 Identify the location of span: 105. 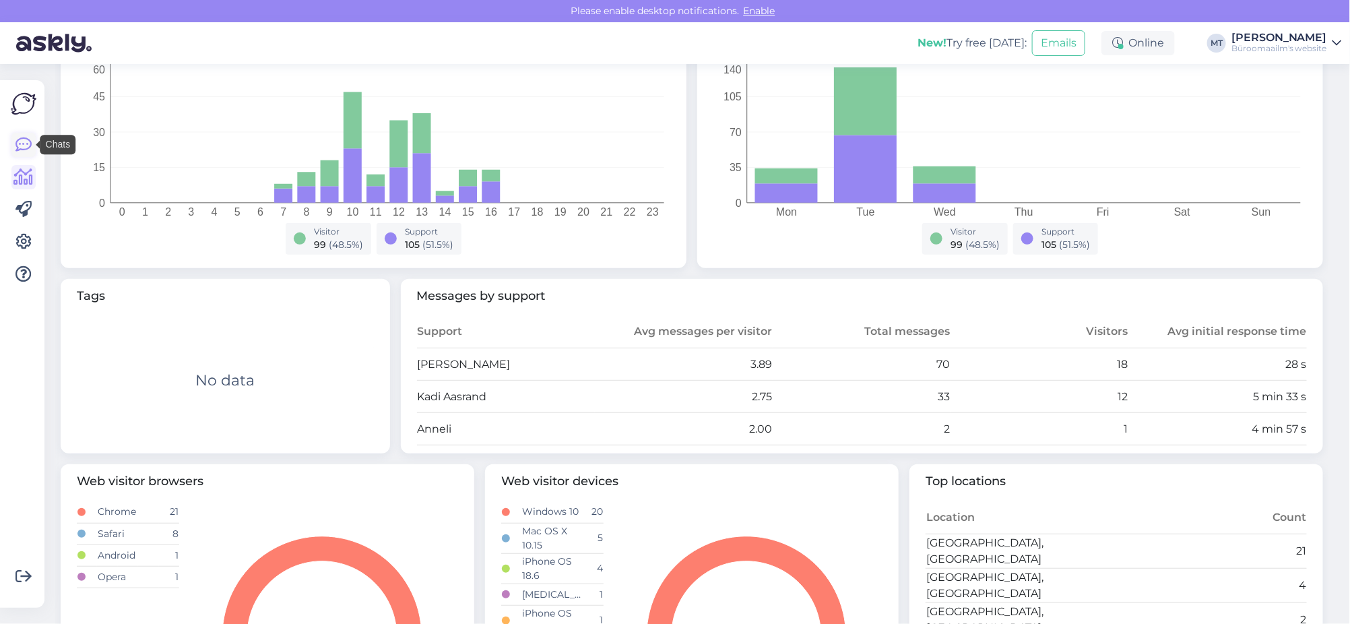
(412, 245).